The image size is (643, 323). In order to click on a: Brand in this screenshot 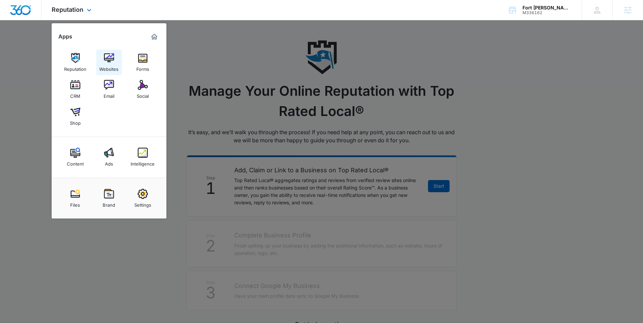, I will do `click(109, 198)`.